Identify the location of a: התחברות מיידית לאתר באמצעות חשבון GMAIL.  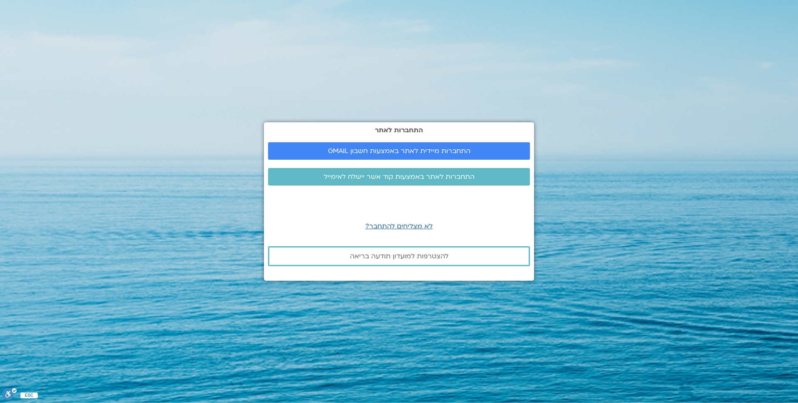
(399, 151).